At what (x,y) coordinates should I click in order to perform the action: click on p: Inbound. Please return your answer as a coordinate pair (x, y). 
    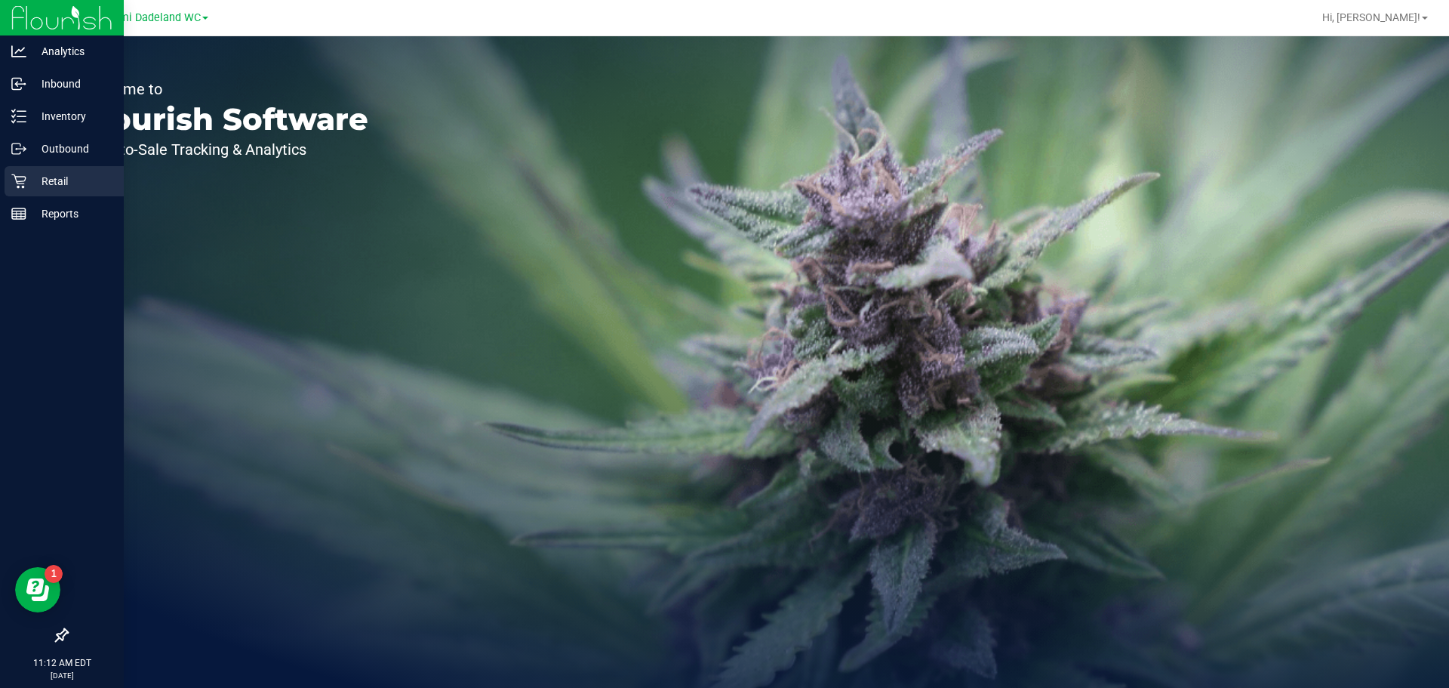
    Looking at the image, I should click on (72, 84).